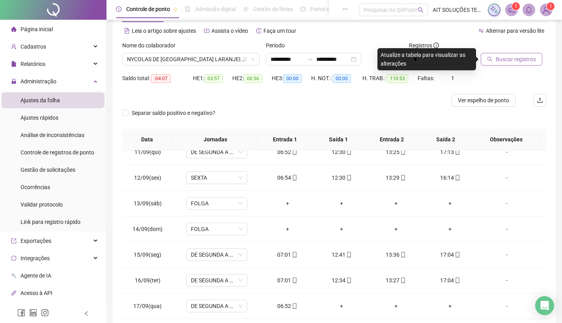 This screenshot has height=323, width=562. What do you see at coordinates (273, 9) in the screenshot?
I see `span: Gestão de férias` at bounding box center [273, 9].